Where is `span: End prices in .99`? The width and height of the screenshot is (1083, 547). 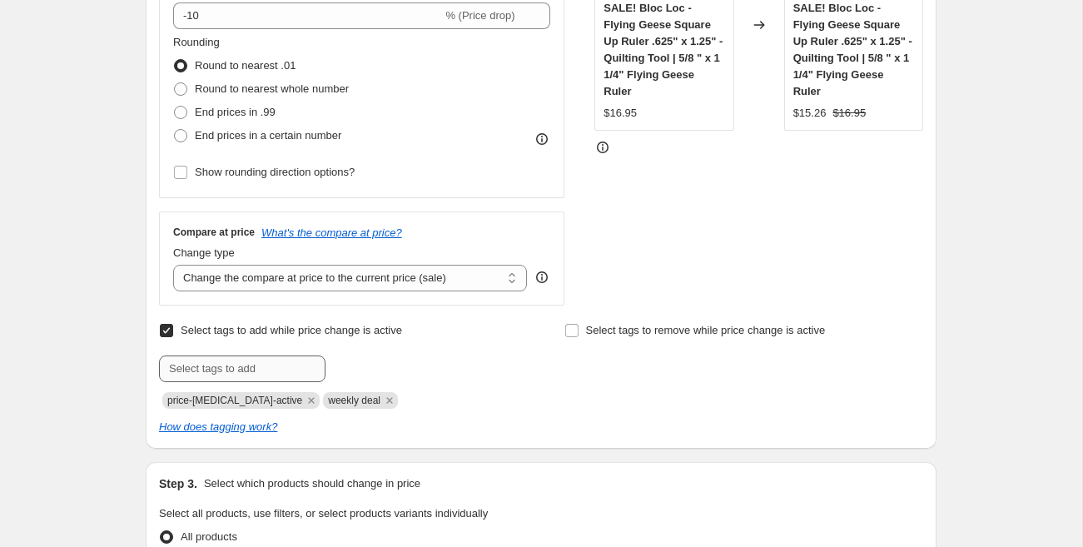 span: End prices in .99 is located at coordinates (235, 112).